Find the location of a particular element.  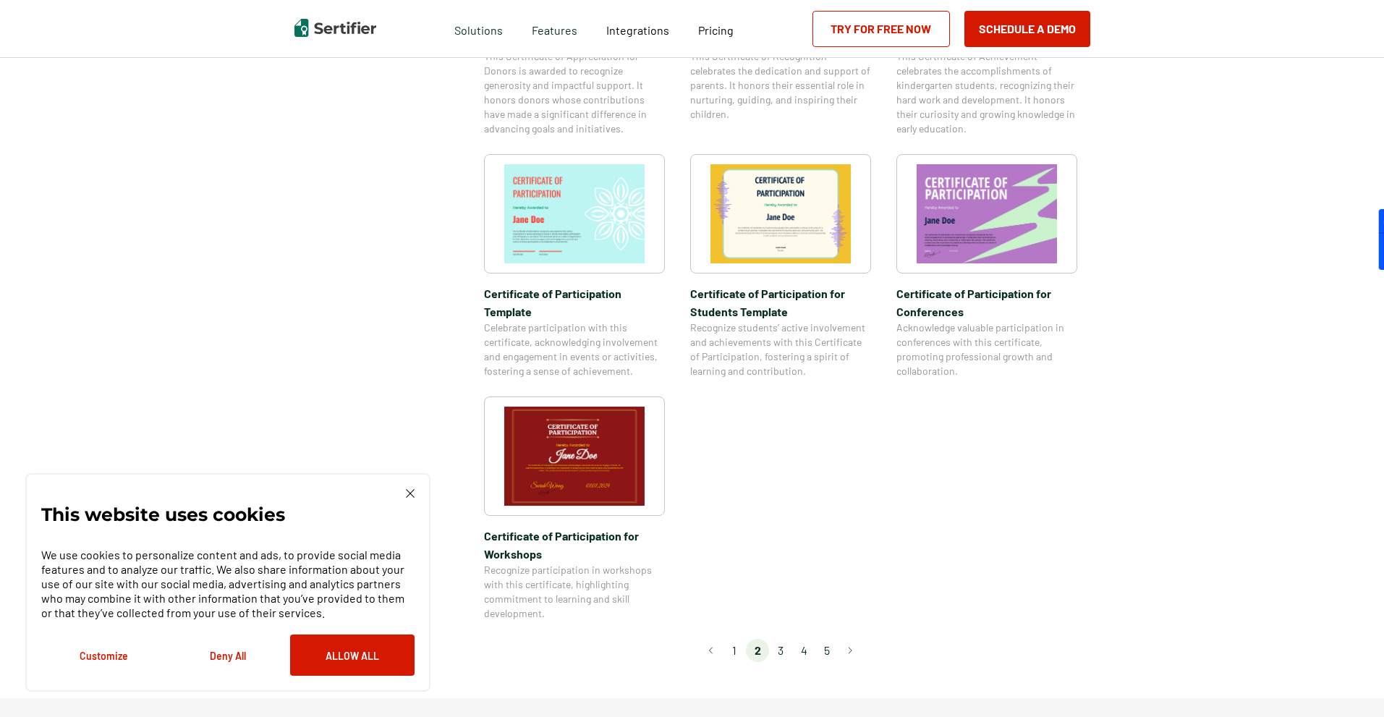

li: page 2 is located at coordinates (758, 651).